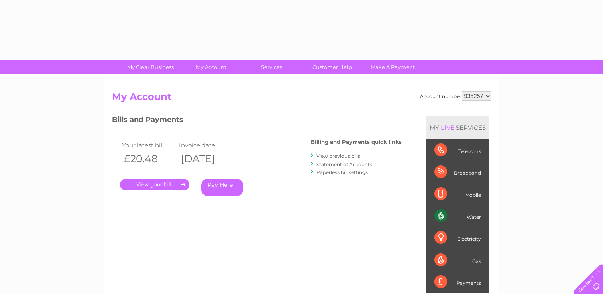 The width and height of the screenshot is (603, 294). I want to click on div: Account number, so click(455, 96).